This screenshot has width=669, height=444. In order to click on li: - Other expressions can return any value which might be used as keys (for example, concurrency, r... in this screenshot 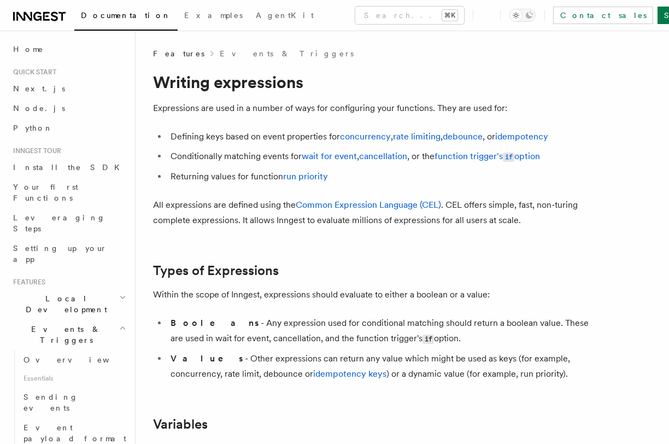, I will do `click(379, 366)`.